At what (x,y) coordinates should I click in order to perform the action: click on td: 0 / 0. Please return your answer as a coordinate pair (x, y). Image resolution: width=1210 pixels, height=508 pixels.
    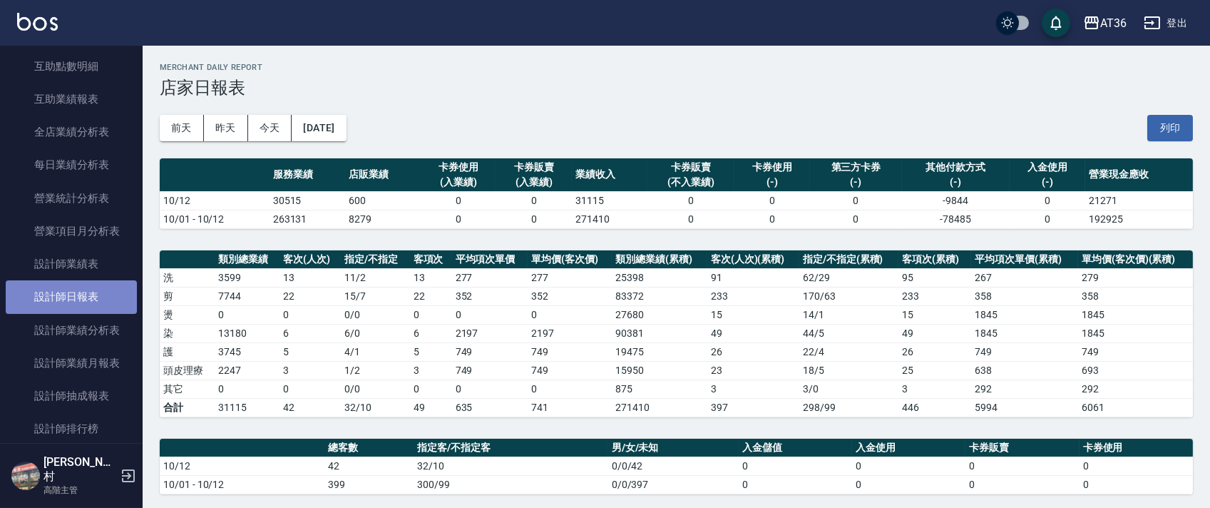
    Looking at the image, I should click on (375, 389).